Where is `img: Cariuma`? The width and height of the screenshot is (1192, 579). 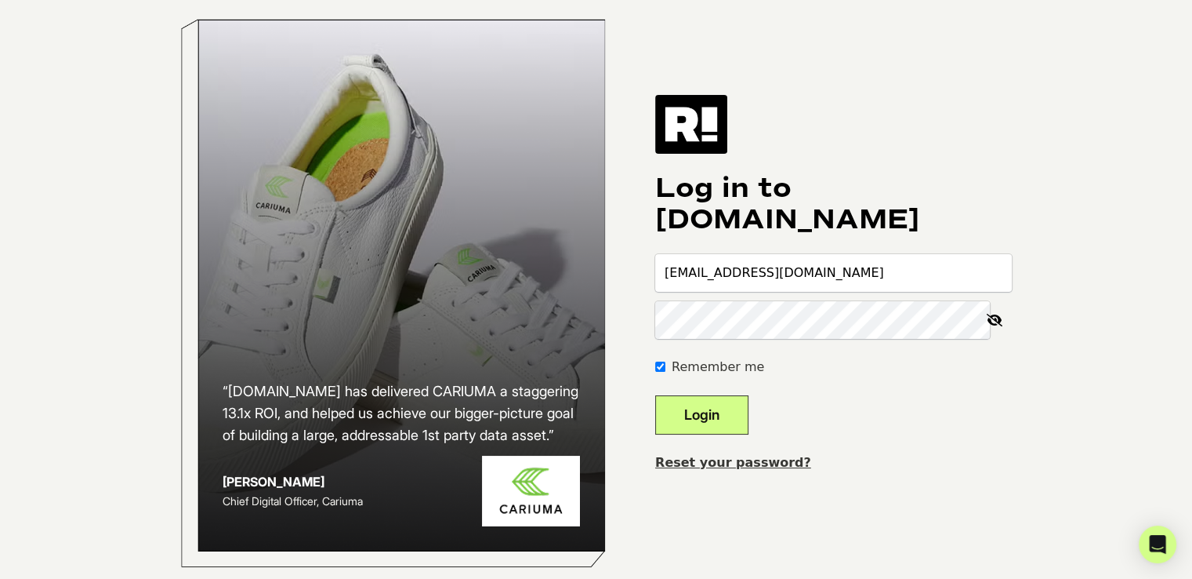
img: Cariuma is located at coordinates (531, 491).